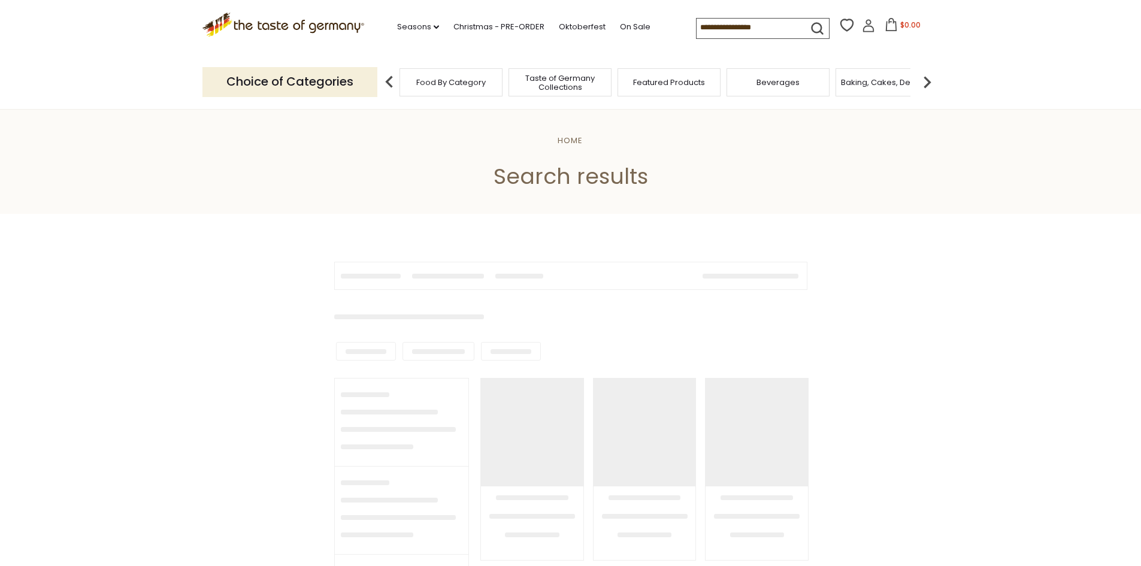 The height and width of the screenshot is (566, 1141). Describe the element at coordinates (389, 82) in the screenshot. I see `img: previous arrow` at that location.